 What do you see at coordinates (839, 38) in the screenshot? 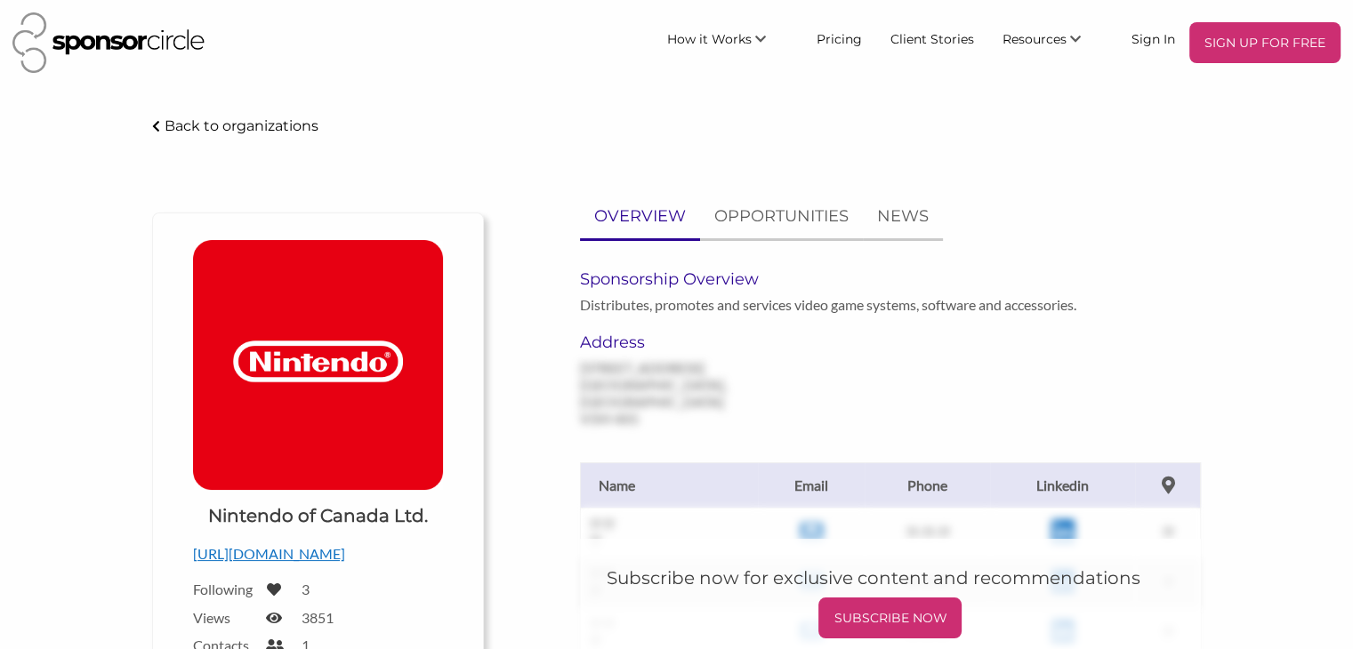
I see `a: Pricing` at bounding box center [839, 38].